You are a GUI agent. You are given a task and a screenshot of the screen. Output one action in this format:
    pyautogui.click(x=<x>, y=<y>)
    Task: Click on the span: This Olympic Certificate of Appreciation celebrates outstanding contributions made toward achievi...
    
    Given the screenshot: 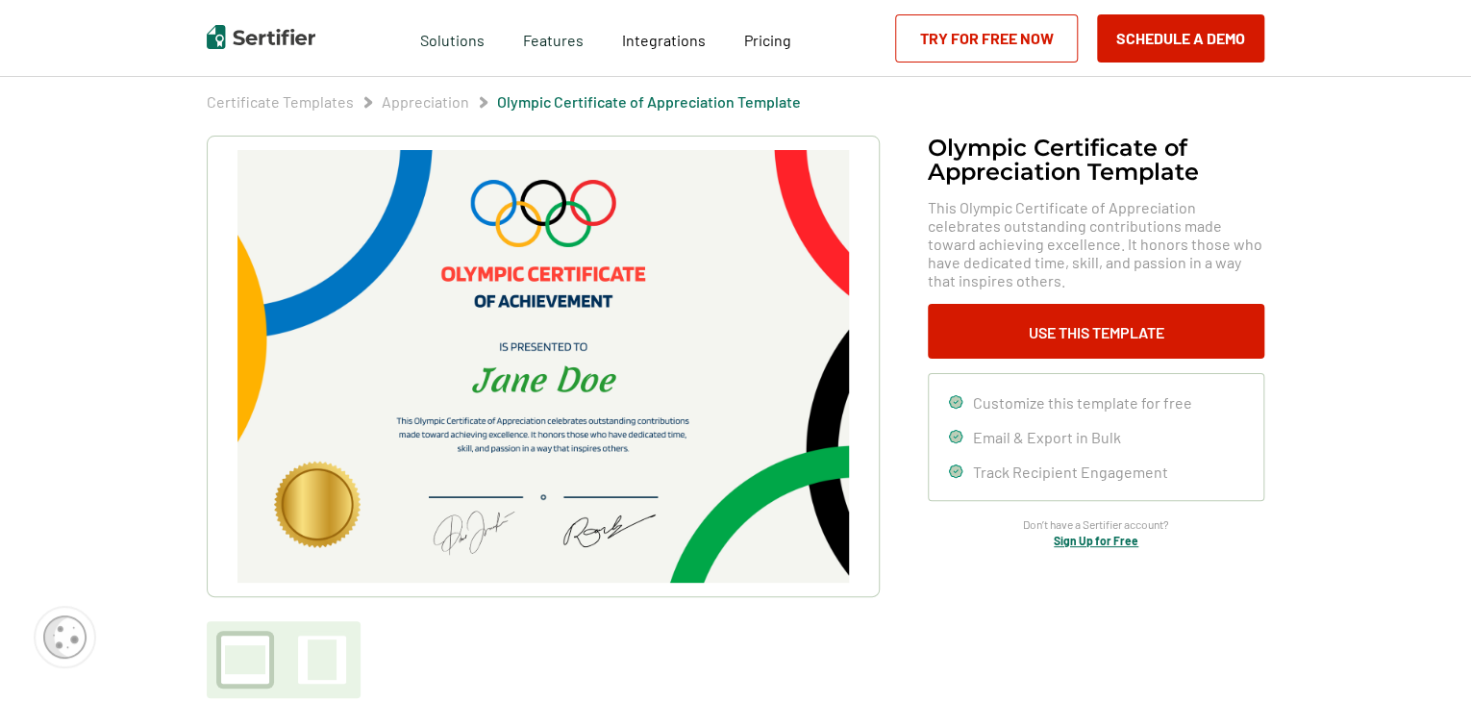 What is the action you would take?
    pyautogui.click(x=1096, y=243)
    